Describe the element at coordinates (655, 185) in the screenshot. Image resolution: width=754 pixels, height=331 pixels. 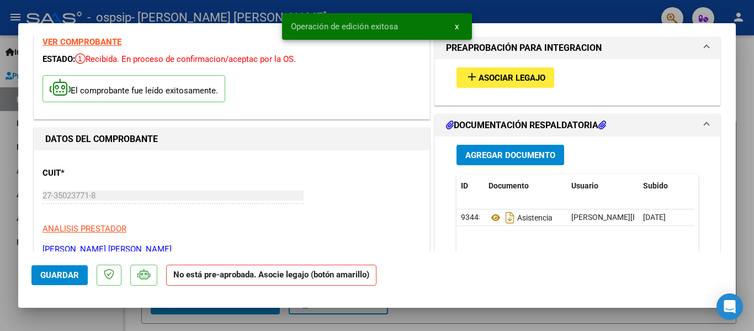
I see `span: Subido` at that location.